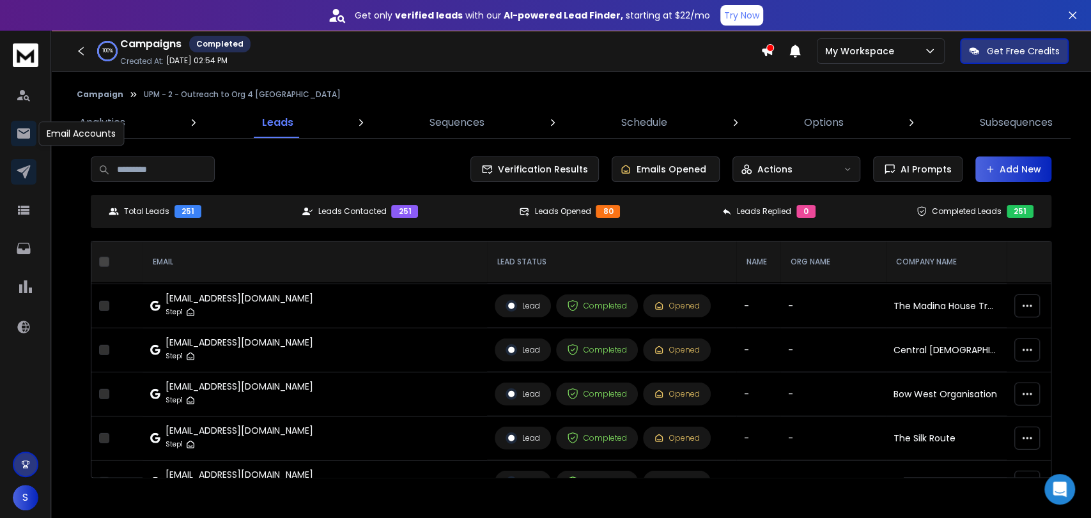 The height and width of the screenshot is (518, 1091). I want to click on th: NAME, so click(758, 262).